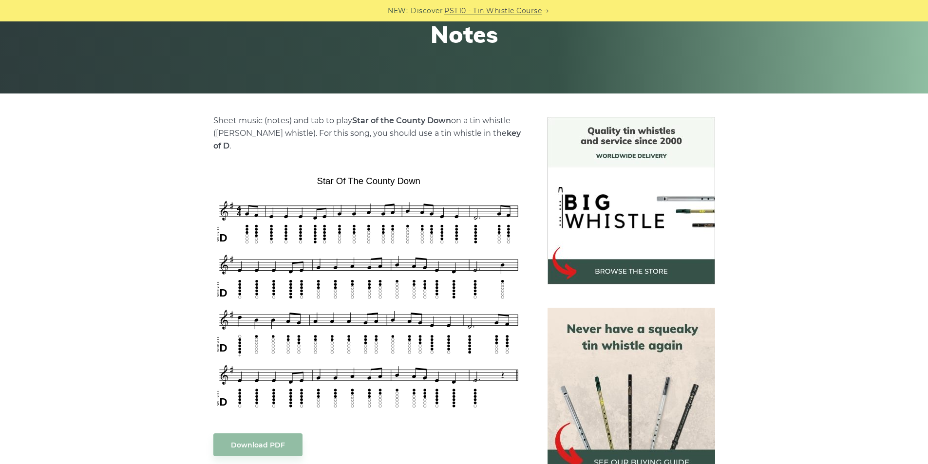 The width and height of the screenshot is (928, 464). What do you see at coordinates (367, 139) in the screenshot?
I see `strong: key of D` at bounding box center [367, 139].